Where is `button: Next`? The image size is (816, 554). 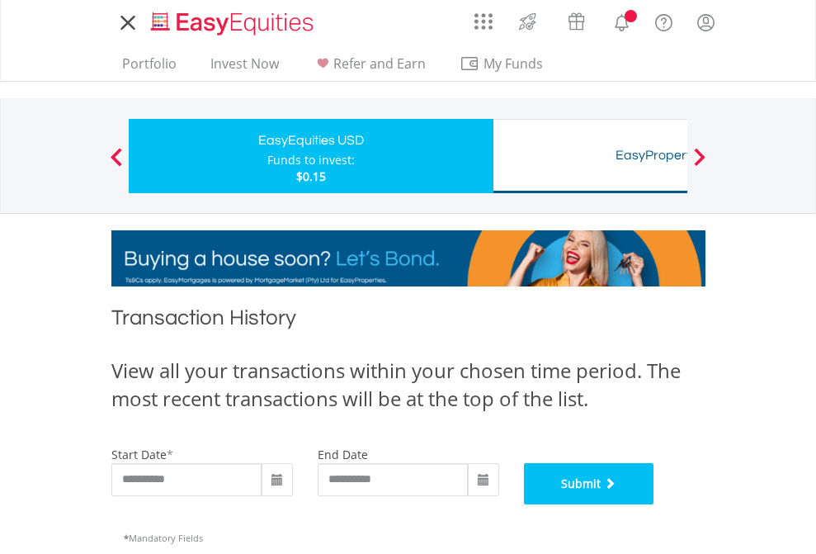 button: Next is located at coordinates (700, 164).